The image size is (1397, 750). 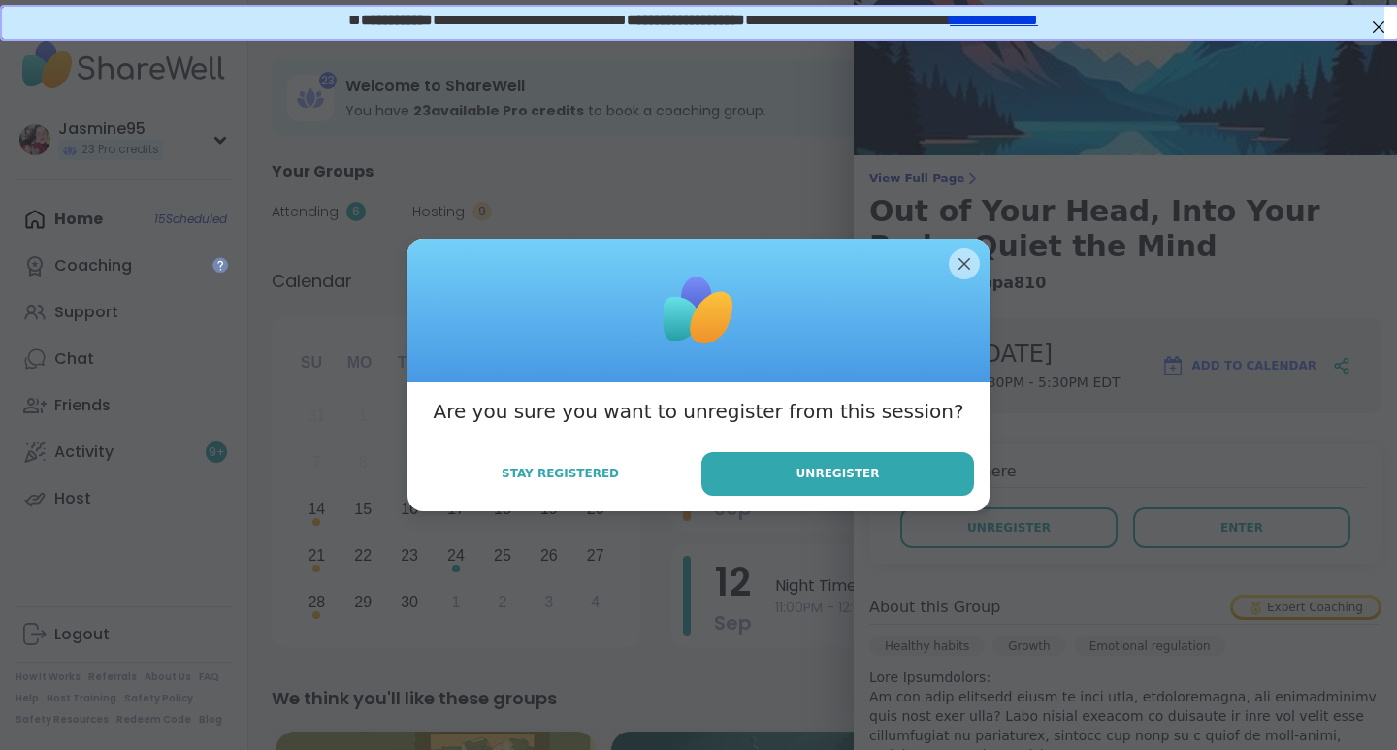 What do you see at coordinates (698, 310) in the screenshot?
I see `img: ShareWell Logomark` at bounding box center [698, 310].